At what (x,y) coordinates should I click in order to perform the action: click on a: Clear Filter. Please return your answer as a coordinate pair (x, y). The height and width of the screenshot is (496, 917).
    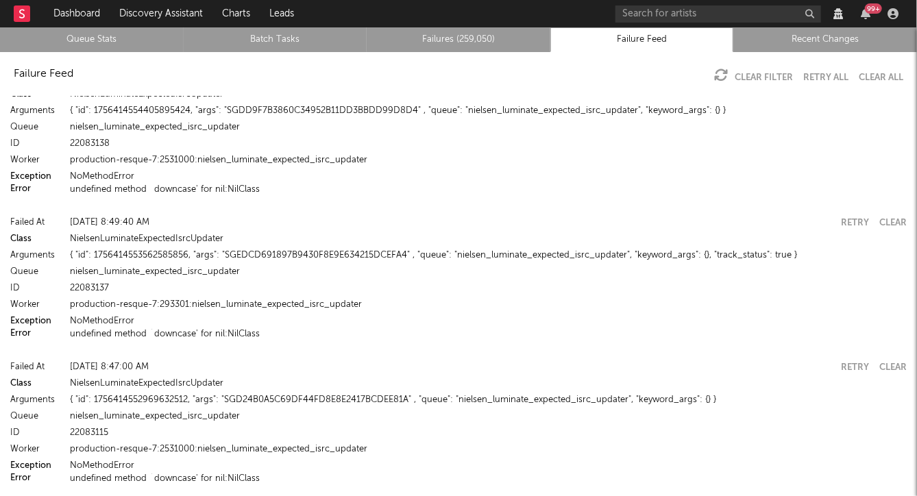
    Looking at the image, I should click on (764, 77).